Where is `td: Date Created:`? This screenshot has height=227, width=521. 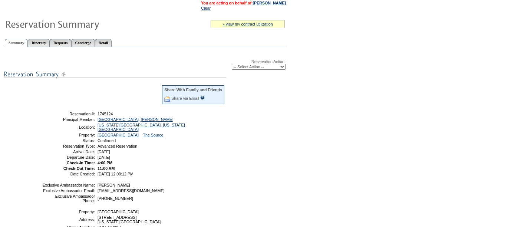 td: Date Created: is located at coordinates (68, 174).